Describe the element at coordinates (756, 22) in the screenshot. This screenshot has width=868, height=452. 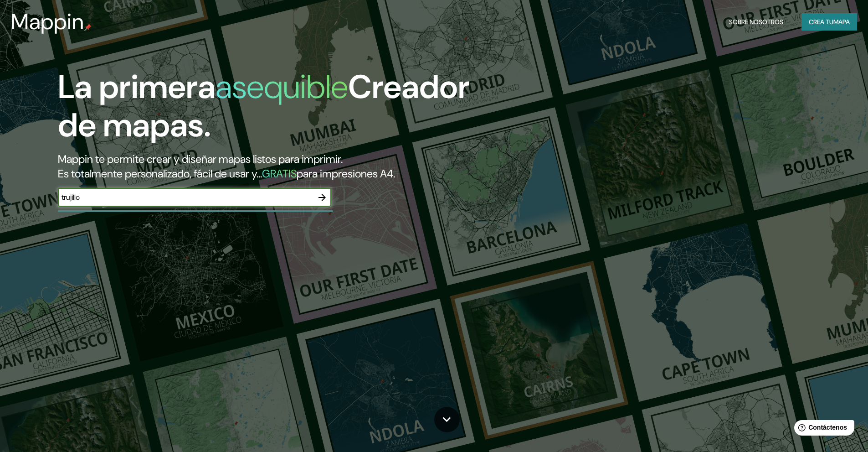
I see `font: Sobre nosotros` at that location.